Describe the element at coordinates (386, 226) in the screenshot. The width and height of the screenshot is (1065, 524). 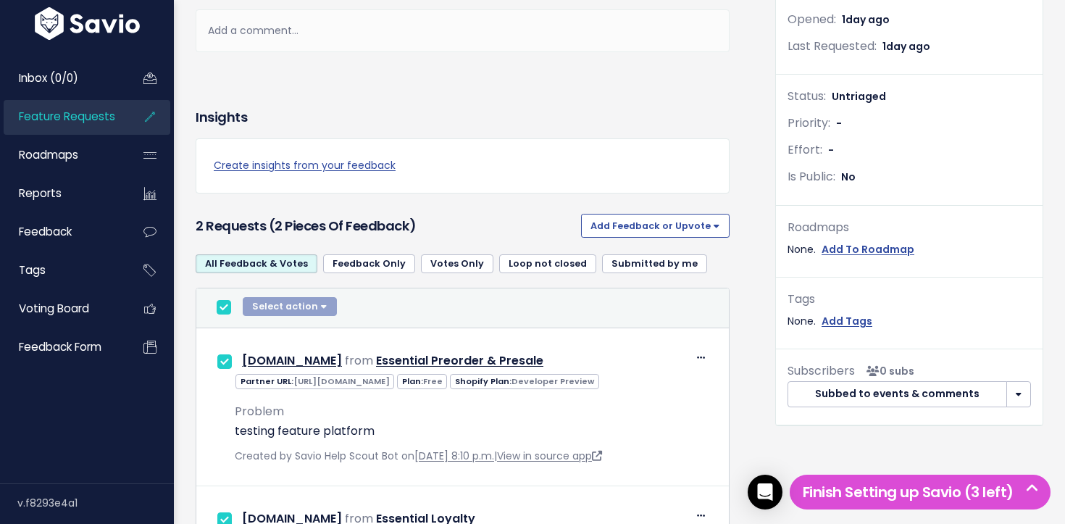
I see `h3: 2 Requests (2 pieces of Feedback)` at that location.